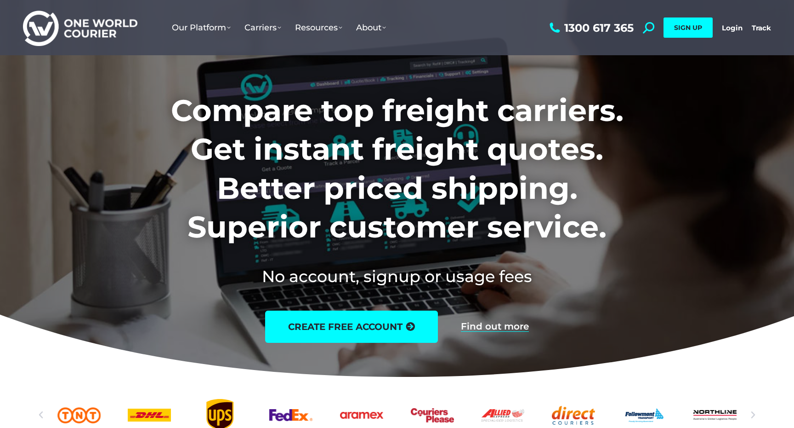 This screenshot has height=428, width=794. I want to click on span: About, so click(371, 28).